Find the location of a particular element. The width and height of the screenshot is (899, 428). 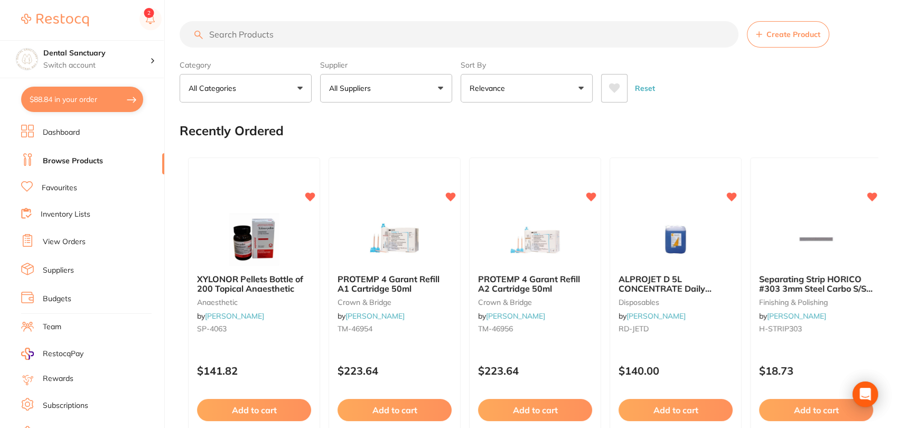

img: PROTEMP 4 Garant Refill A1 Cartridge 50ml is located at coordinates (395, 239).